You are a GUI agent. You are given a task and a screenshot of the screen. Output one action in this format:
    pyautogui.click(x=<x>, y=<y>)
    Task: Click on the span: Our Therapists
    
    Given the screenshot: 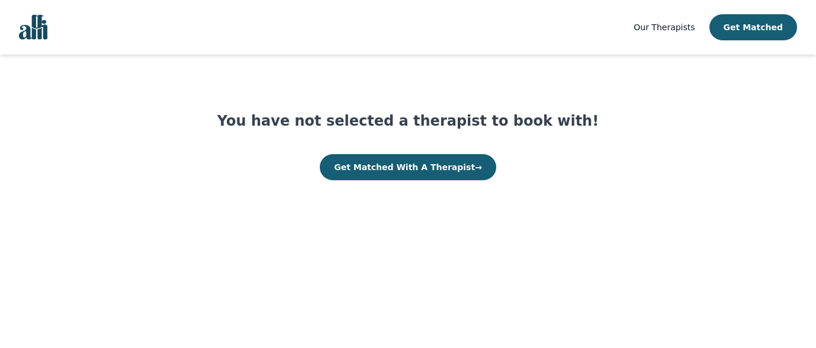 What is the action you would take?
    pyautogui.click(x=664, y=27)
    